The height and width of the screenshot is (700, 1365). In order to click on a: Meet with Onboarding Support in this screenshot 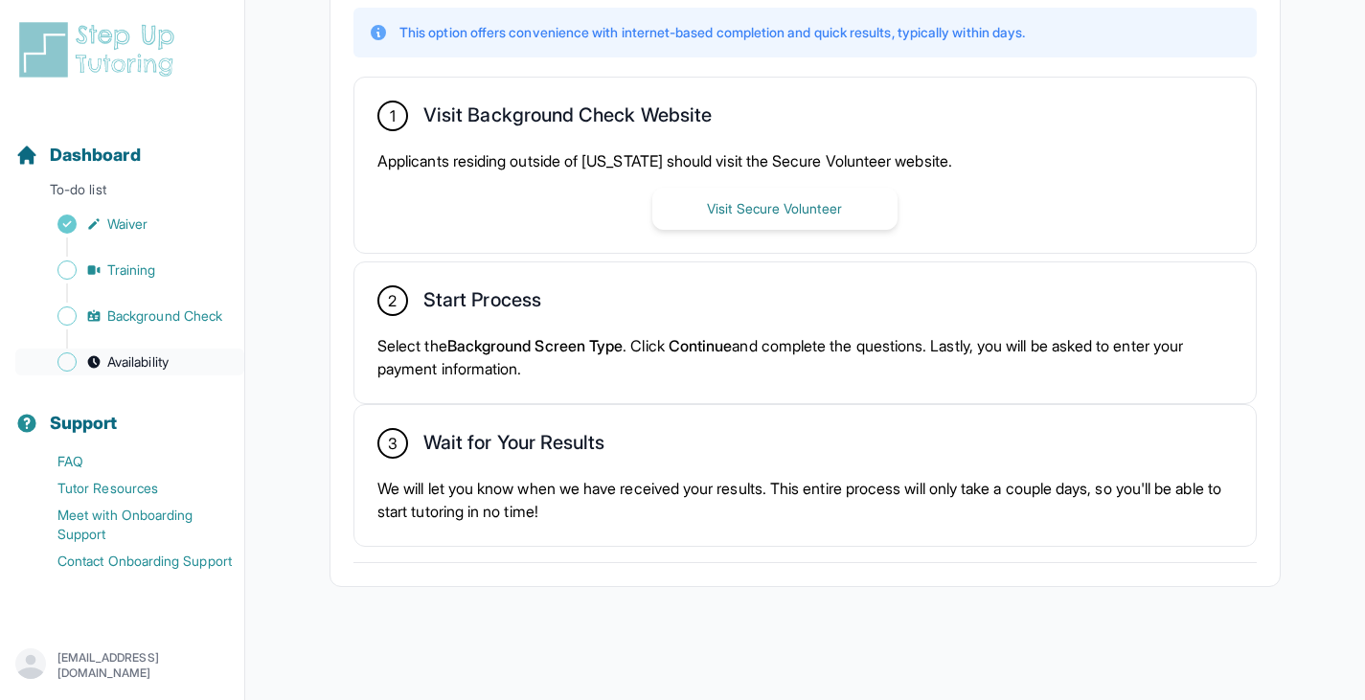, I will do `click(129, 525)`.